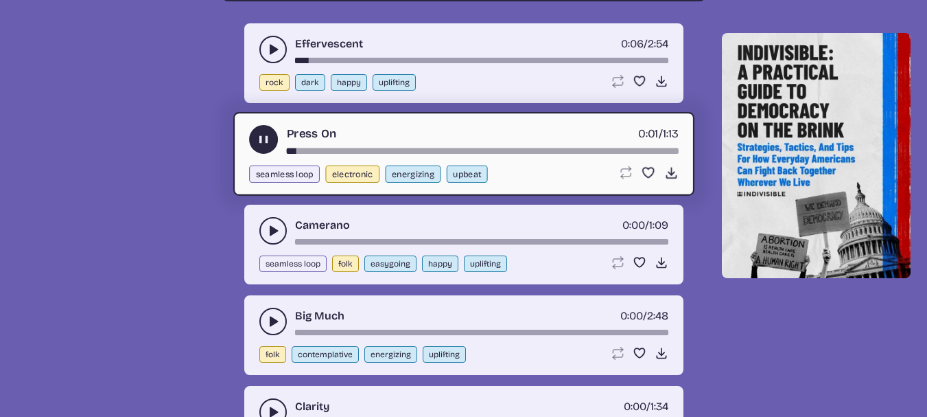 The image size is (927, 417). Describe the element at coordinates (352, 174) in the screenshot. I see `button: electronic` at that location.